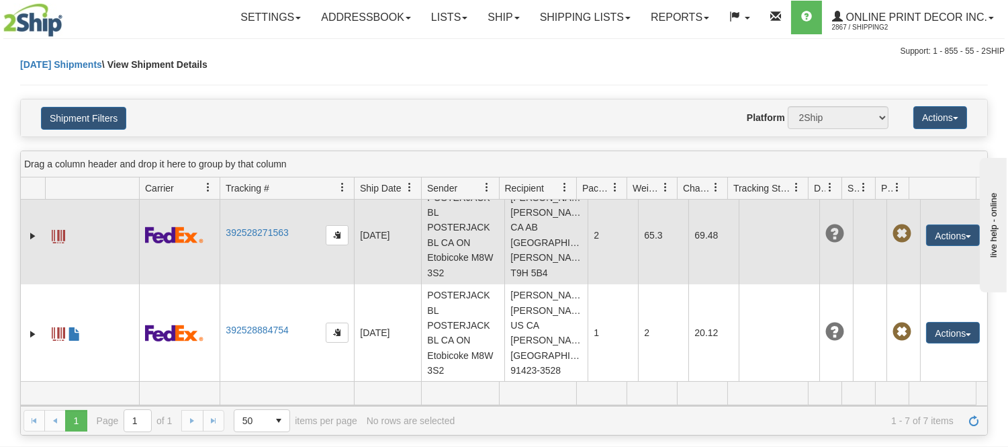  I want to click on div: Support: 1 - 855 - 55 - 2SHIP, so click(504, 51).